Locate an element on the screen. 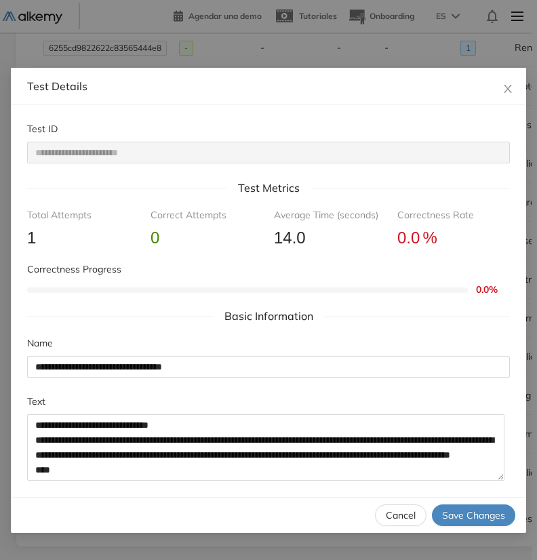  button: Cancel is located at coordinates (400, 515).